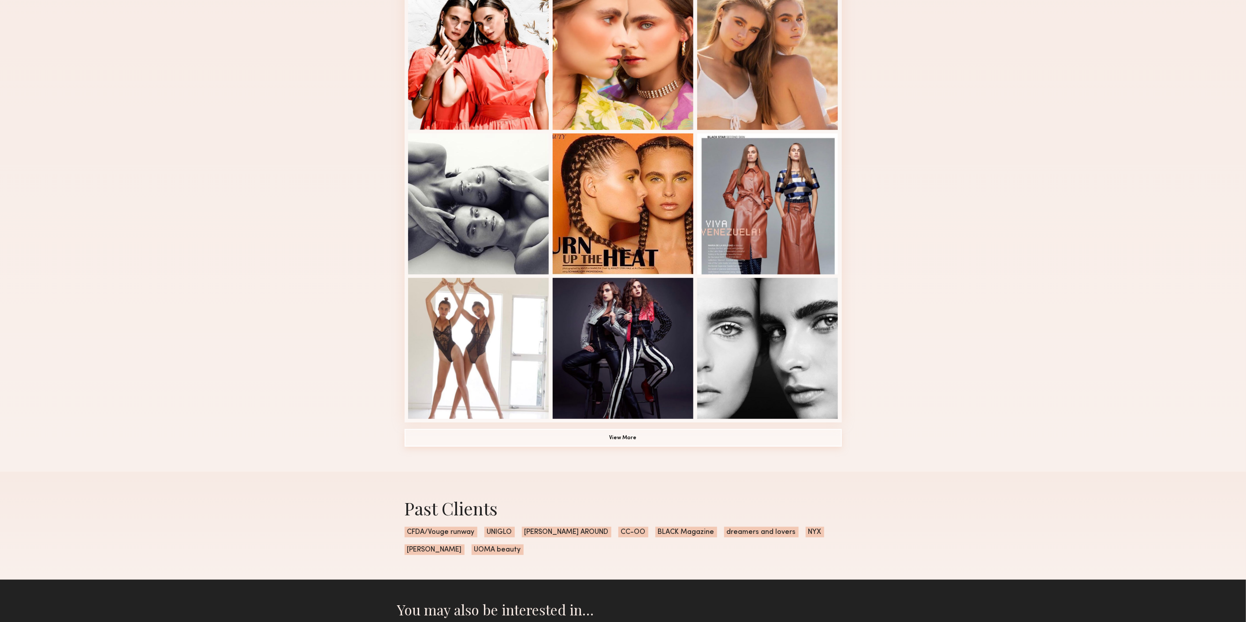  Describe the element at coordinates (761, 532) in the screenshot. I see `span: dreamers and lovers` at that location.